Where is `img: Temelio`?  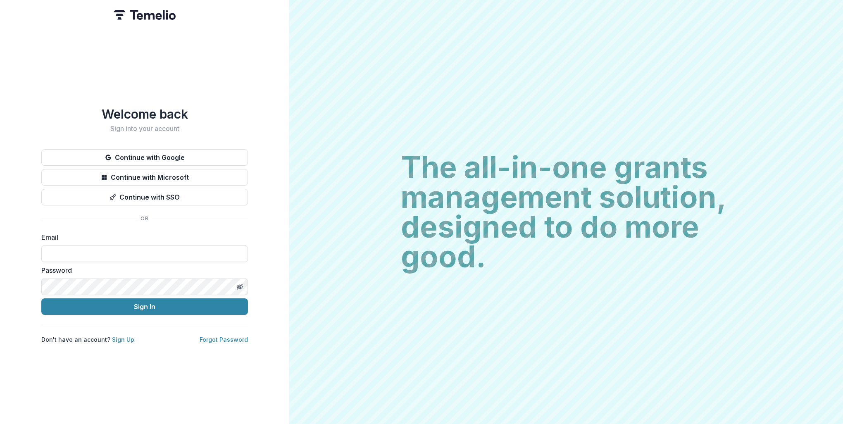 img: Temelio is located at coordinates (145, 15).